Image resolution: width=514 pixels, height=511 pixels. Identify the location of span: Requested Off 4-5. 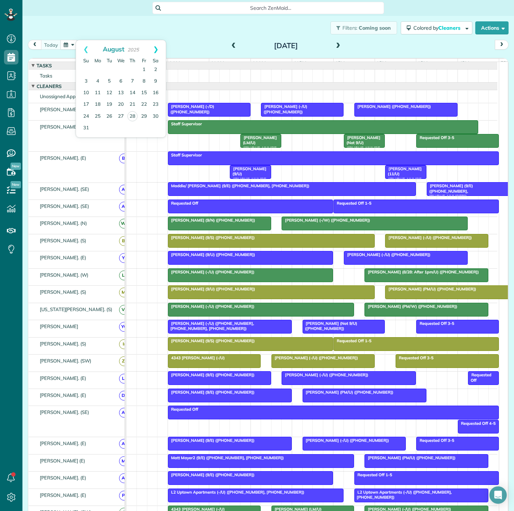
(477, 423).